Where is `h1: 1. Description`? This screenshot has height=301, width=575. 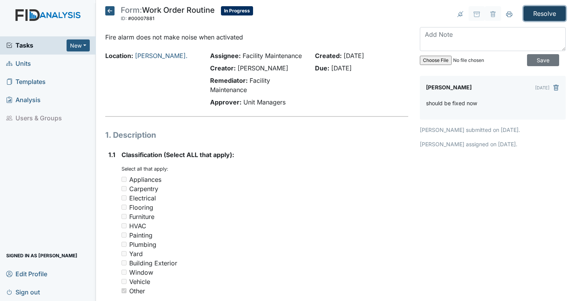
h1: 1. Description is located at coordinates (257, 135).